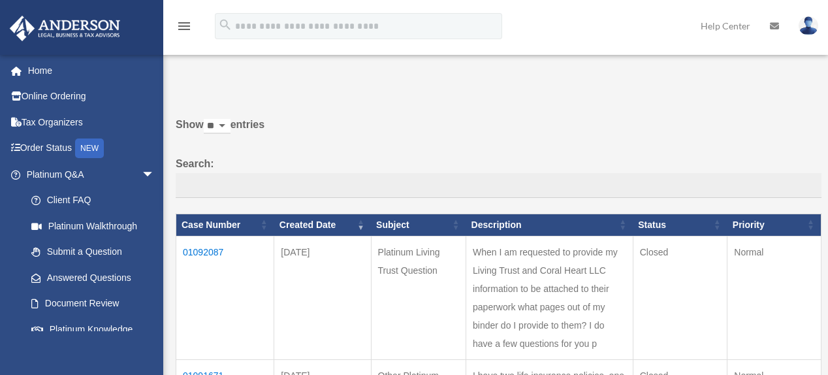 Image resolution: width=828 pixels, height=375 pixels. Describe the element at coordinates (93, 252) in the screenshot. I see `a: Submit a Question` at that location.